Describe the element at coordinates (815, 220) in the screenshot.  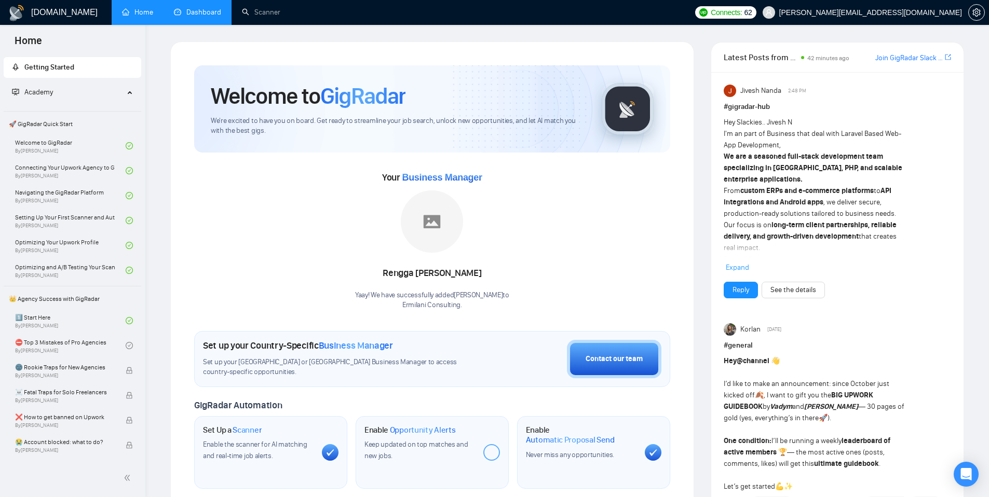
I see `div: Hey Slackies.. Jivesh N I'm an part of Business that deal with Laravel Based Web-App Development,...` at that location.